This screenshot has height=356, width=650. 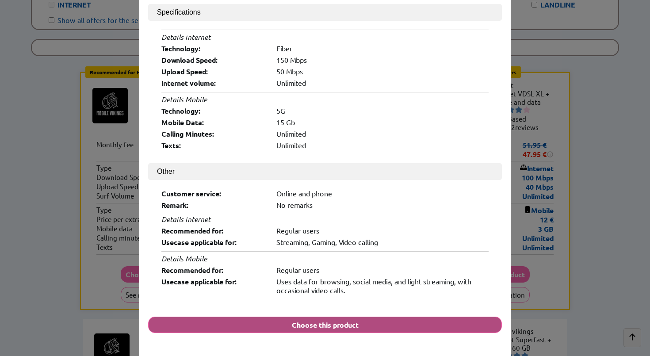 I want to click on button: Choose this product, so click(x=325, y=325).